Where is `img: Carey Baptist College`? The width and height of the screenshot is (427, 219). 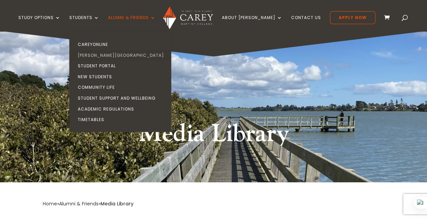 img: Carey Baptist College is located at coordinates (188, 18).